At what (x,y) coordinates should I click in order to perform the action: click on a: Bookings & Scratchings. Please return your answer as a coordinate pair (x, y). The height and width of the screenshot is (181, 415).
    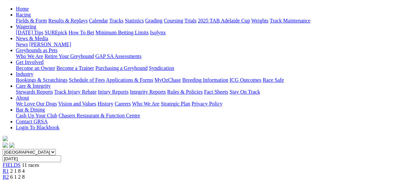
    Looking at the image, I should click on (42, 80).